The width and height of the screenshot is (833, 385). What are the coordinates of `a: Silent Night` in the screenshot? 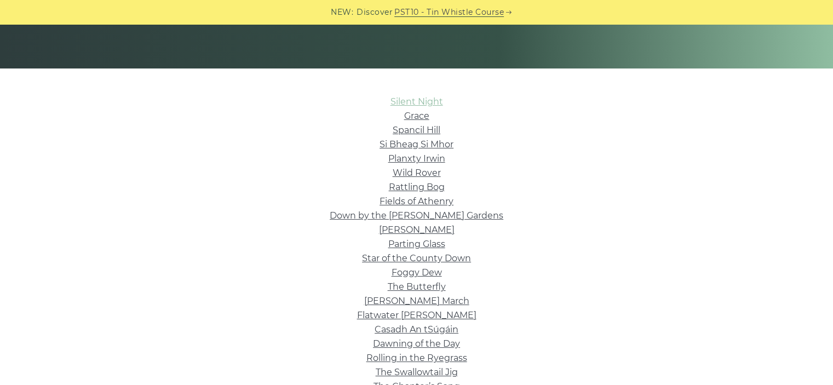 It's located at (417, 101).